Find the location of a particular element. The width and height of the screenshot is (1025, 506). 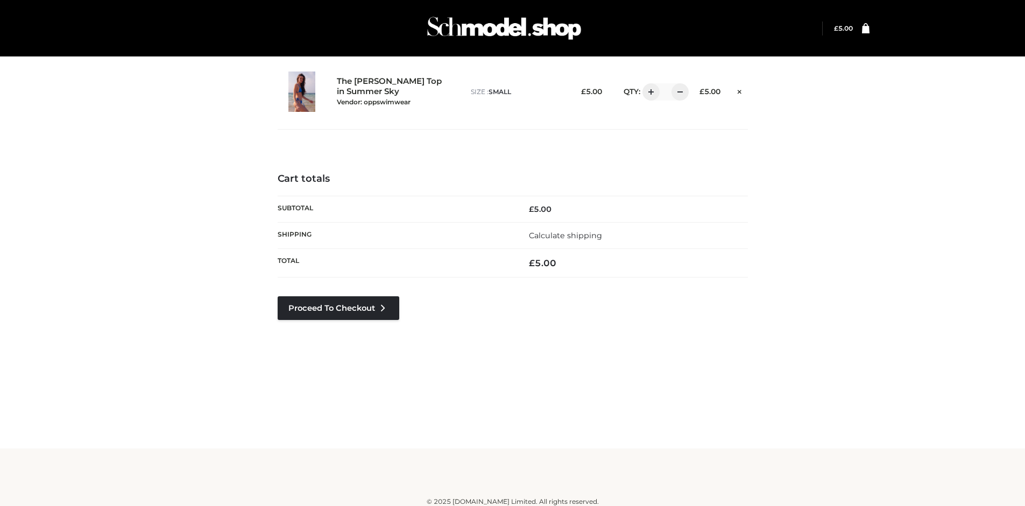

a: £5.00 is located at coordinates (843, 28).